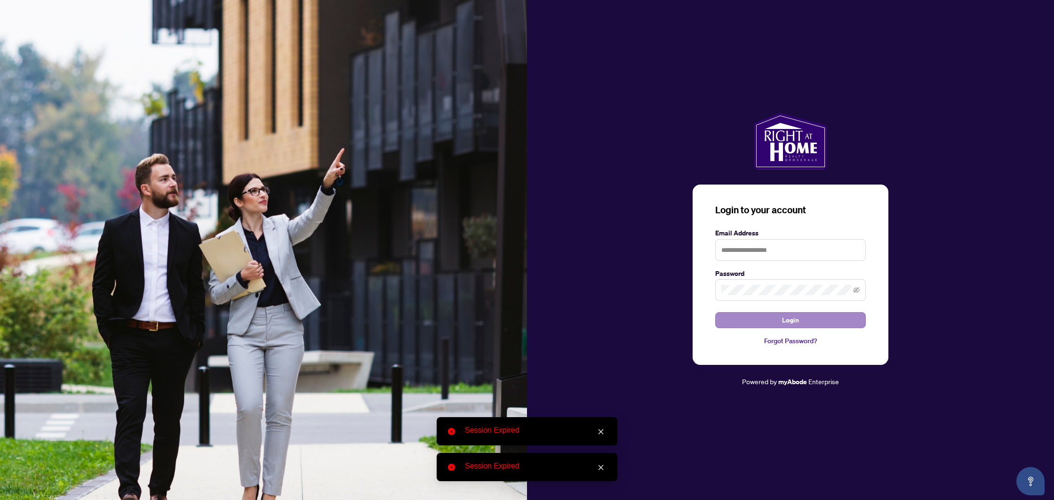 The image size is (1054, 500). What do you see at coordinates (790, 141) in the screenshot?
I see `img: ma-logo` at bounding box center [790, 141].